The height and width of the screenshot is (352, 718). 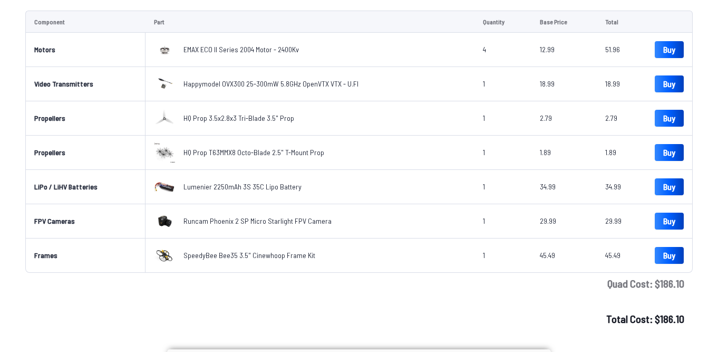 What do you see at coordinates (271, 84) in the screenshot?
I see `a: Happymodel OVX300 25-300mW 5.8GHz OpenVTX VTX - U.Fl` at bounding box center [271, 84].